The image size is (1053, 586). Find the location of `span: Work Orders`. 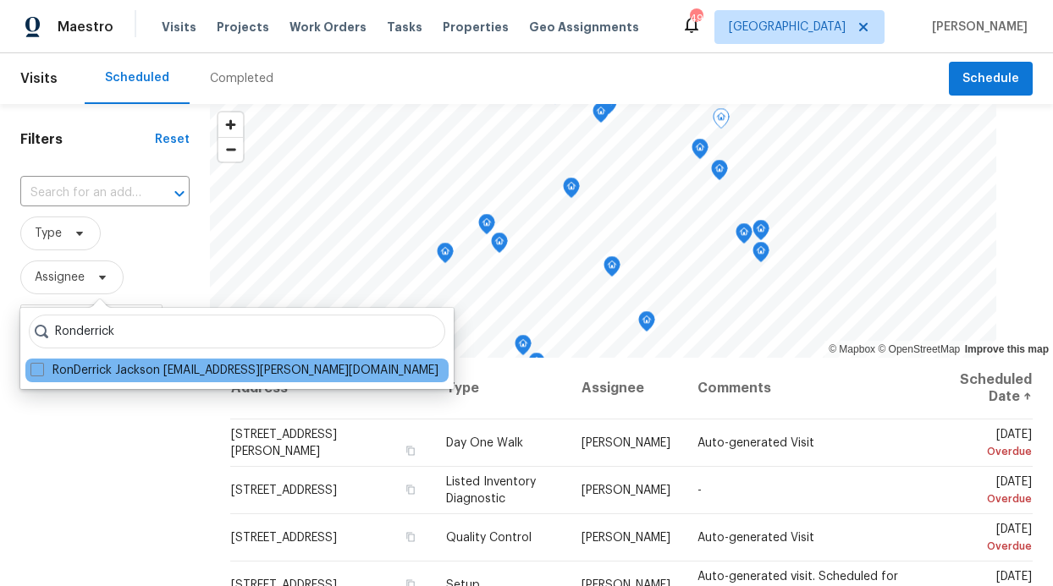

span: Work Orders is located at coordinates (327, 27).